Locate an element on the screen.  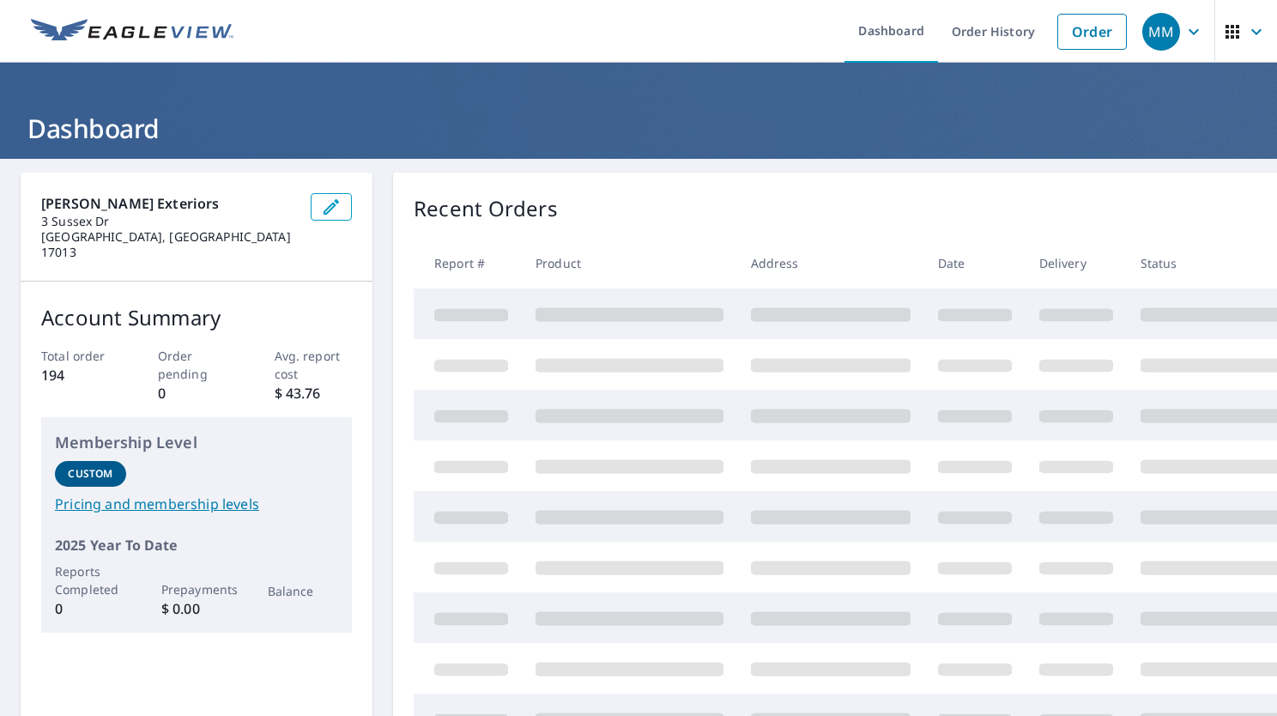
th: Delivery is located at coordinates (1076, 263).